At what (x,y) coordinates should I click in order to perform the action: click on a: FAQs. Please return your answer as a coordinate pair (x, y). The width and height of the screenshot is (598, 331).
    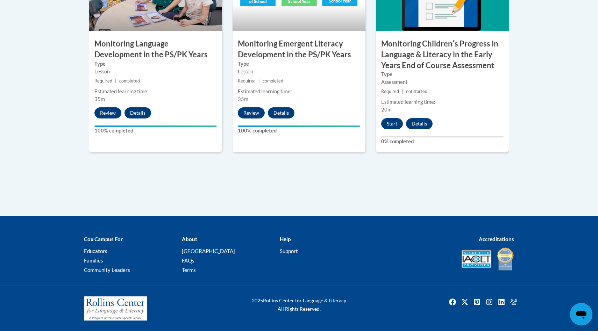
    Looking at the image, I should click on (188, 260).